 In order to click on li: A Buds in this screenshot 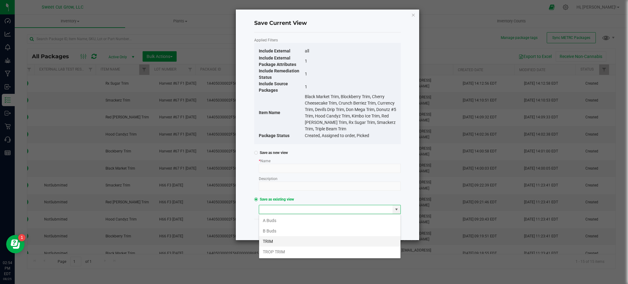, I will do `click(330, 221)`.